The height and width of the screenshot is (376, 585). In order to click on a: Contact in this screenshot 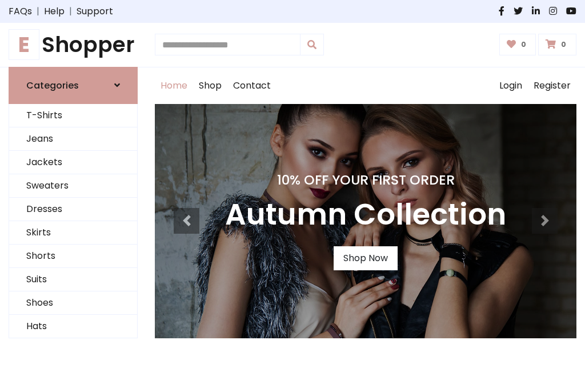, I will do `click(252, 86)`.